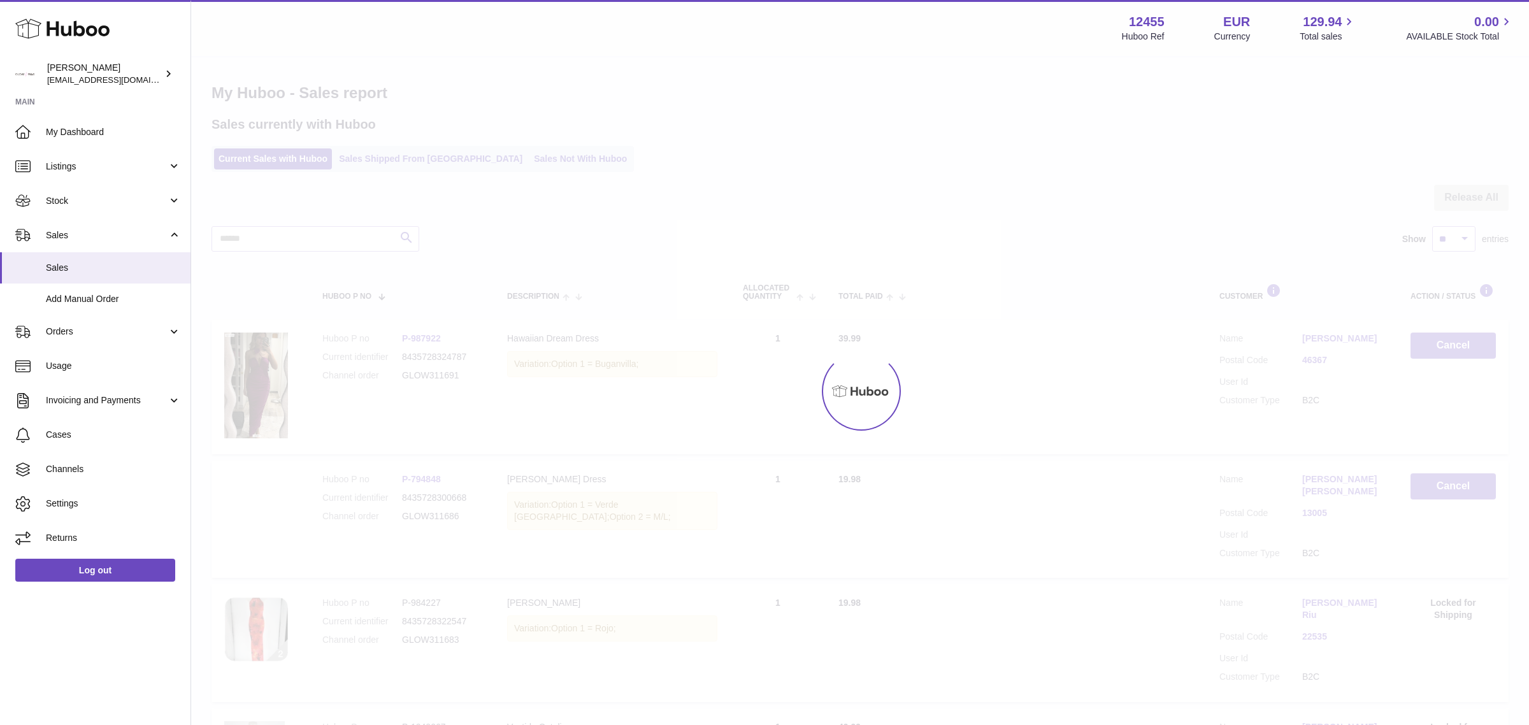  I want to click on span: My Dashboard, so click(113, 132).